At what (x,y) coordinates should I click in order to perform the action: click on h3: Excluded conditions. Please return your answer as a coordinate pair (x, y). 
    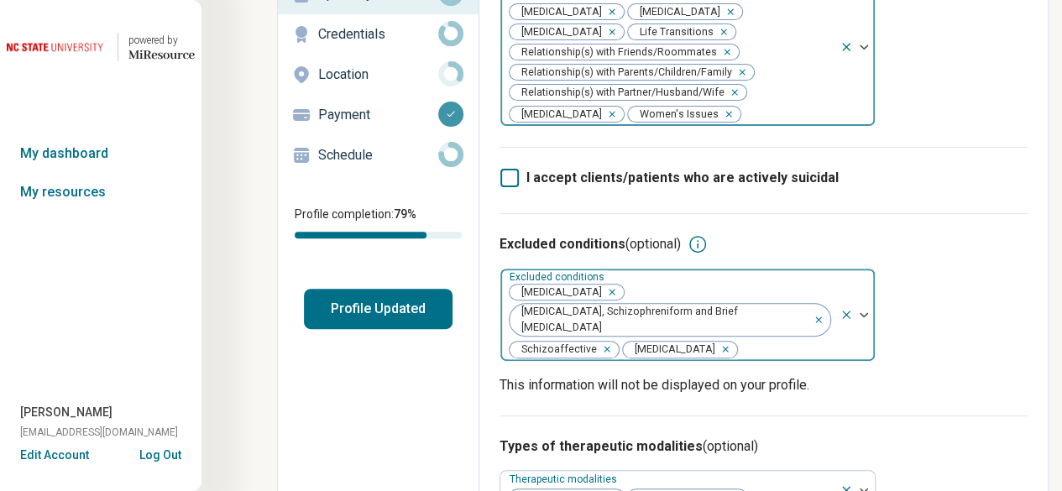
    Looking at the image, I should click on (590, 244).